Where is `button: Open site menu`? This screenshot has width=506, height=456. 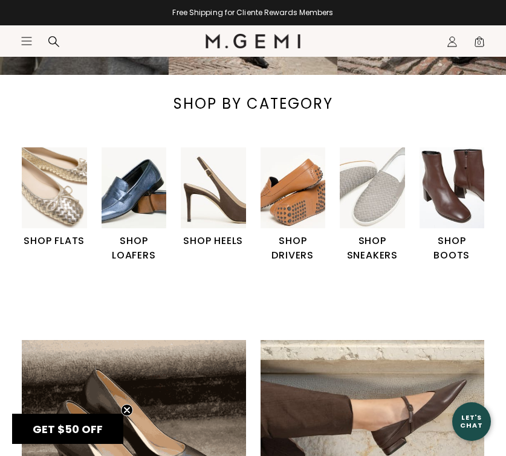 button: Open site menu is located at coordinates (27, 41).